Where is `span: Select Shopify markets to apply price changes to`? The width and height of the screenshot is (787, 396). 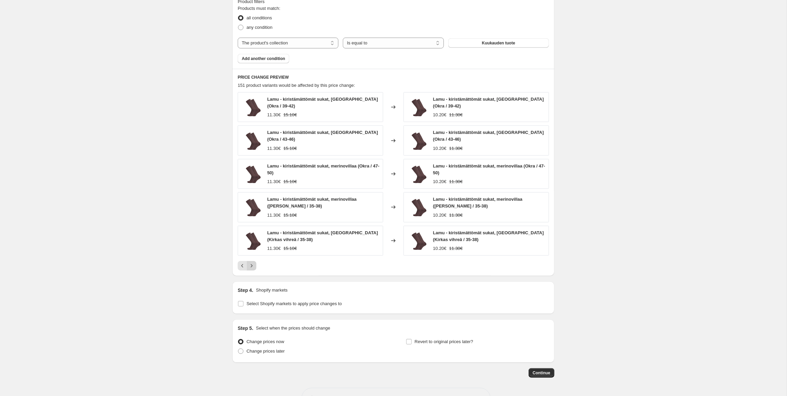
span: Select Shopify markets to apply price changes to is located at coordinates (294, 304).